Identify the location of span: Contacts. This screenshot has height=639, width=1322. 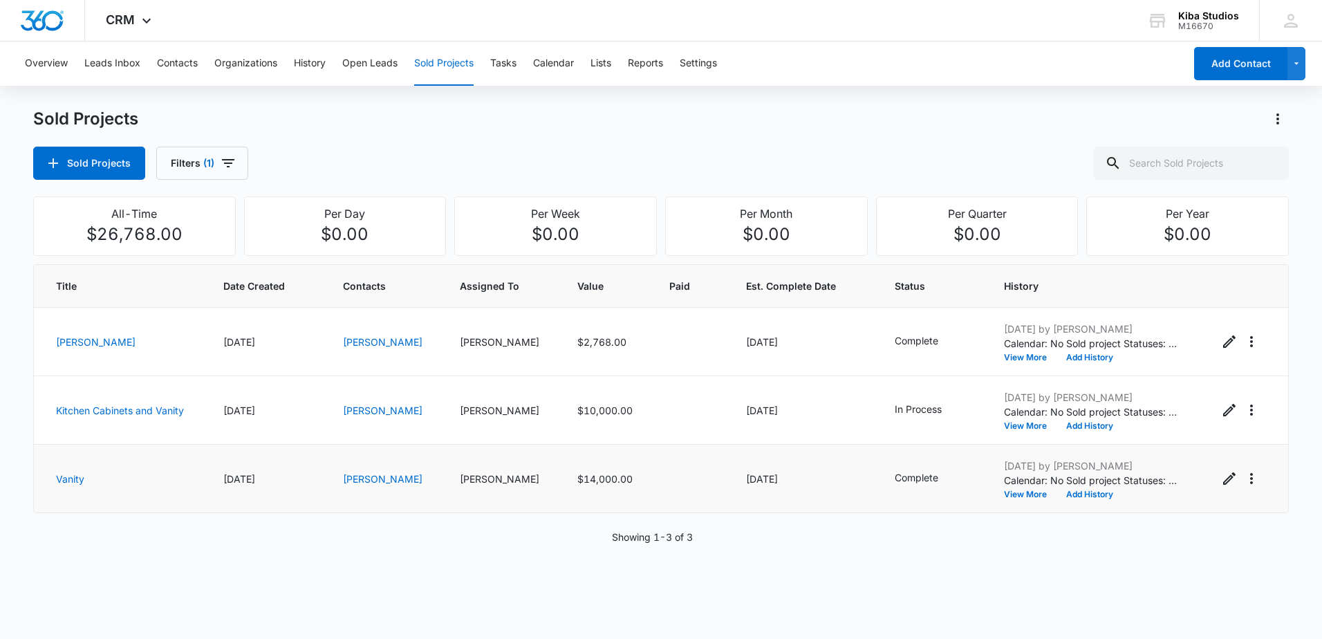
(384, 285).